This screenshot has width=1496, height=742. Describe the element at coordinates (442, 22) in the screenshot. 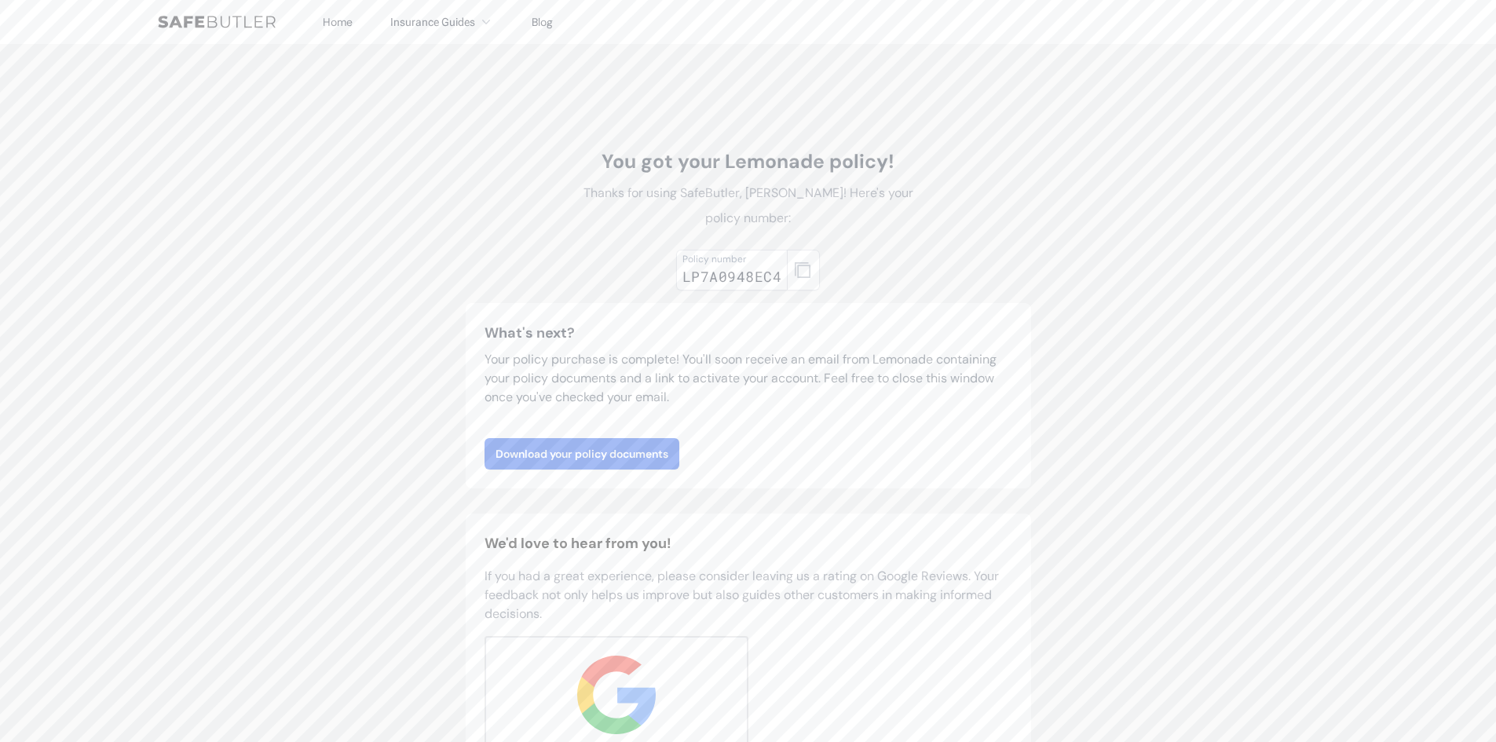

I see `button: Insurance Guides` at that location.